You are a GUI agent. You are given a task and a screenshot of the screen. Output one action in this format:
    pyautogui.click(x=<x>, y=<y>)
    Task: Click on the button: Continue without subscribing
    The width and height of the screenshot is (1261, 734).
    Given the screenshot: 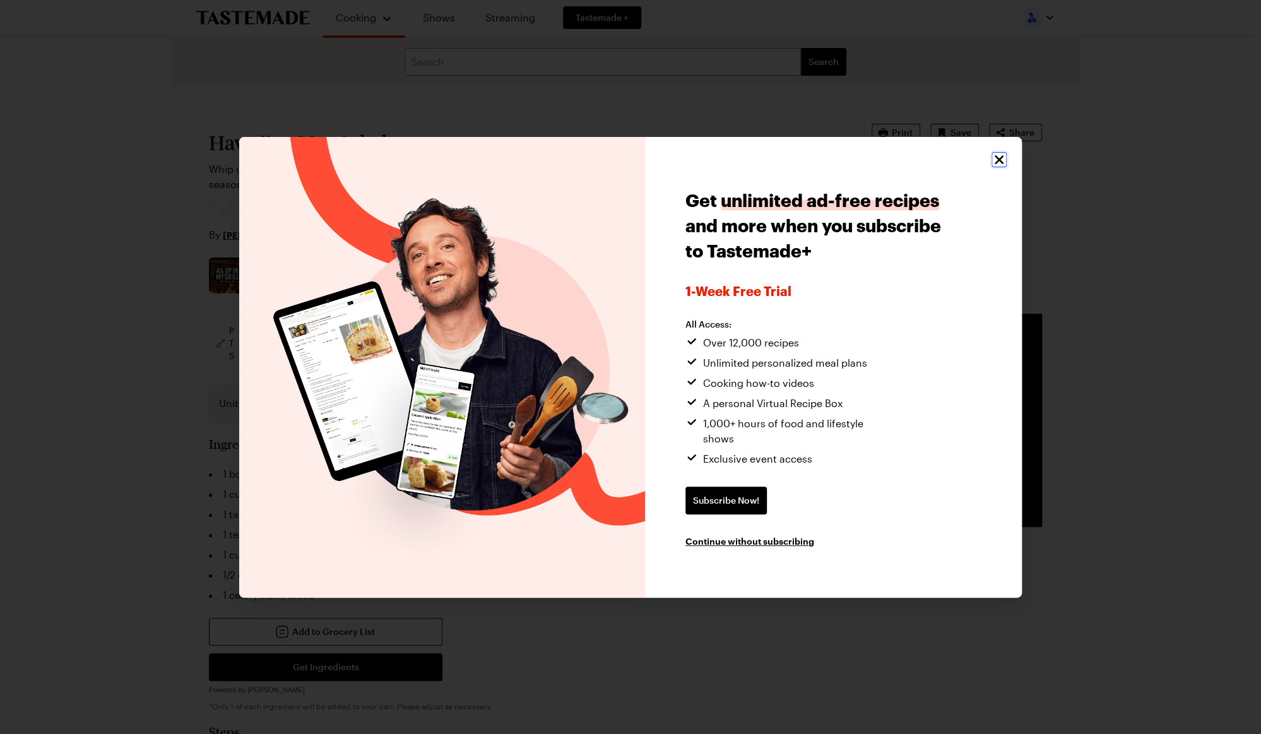 What is the action you would take?
    pyautogui.click(x=750, y=541)
    